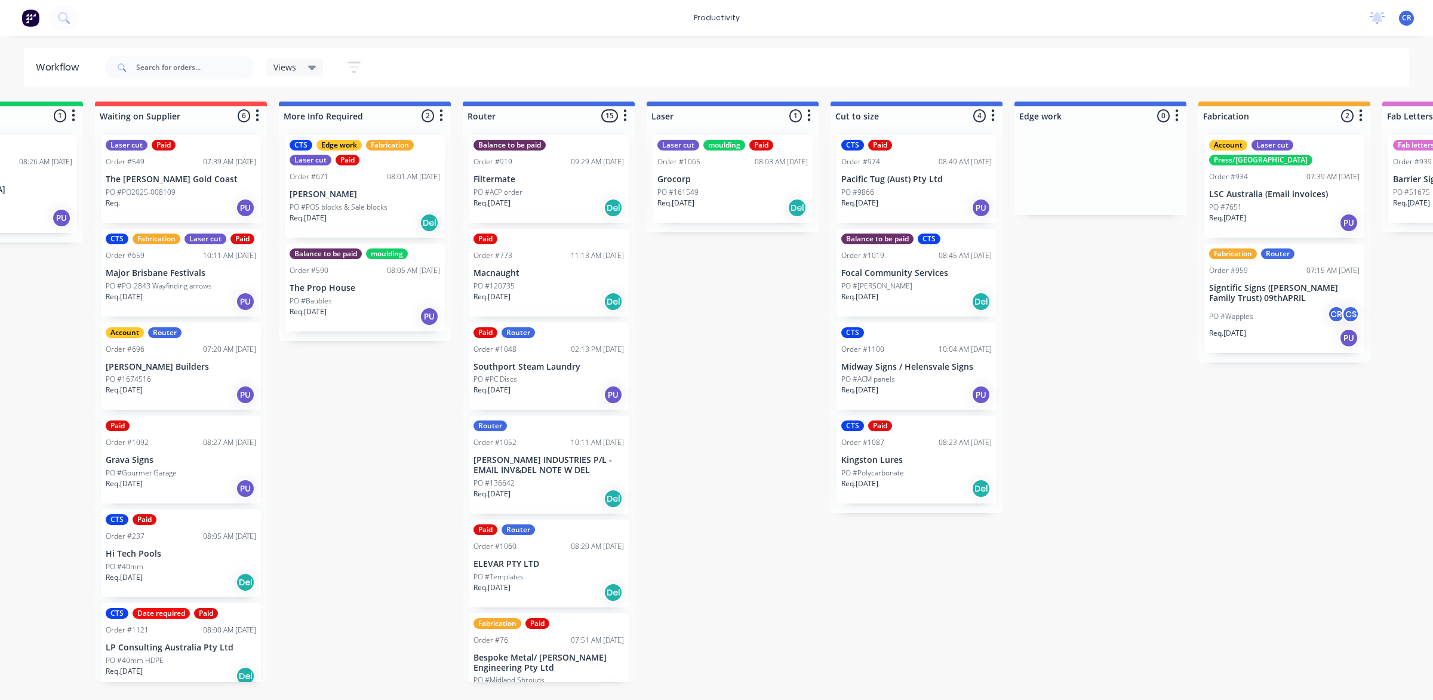 Image resolution: width=1433 pixels, height=700 pixels. Describe the element at coordinates (285, 67) in the screenshot. I see `span: Views` at that location.